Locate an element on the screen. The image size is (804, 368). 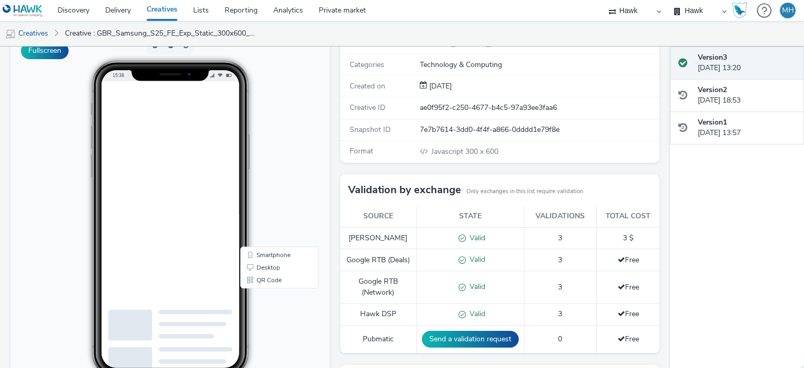
a: Creative : GBR_Samsung_S25_FE_Exp_Static_300x600_DMPU_20250922 is located at coordinates (160, 33).